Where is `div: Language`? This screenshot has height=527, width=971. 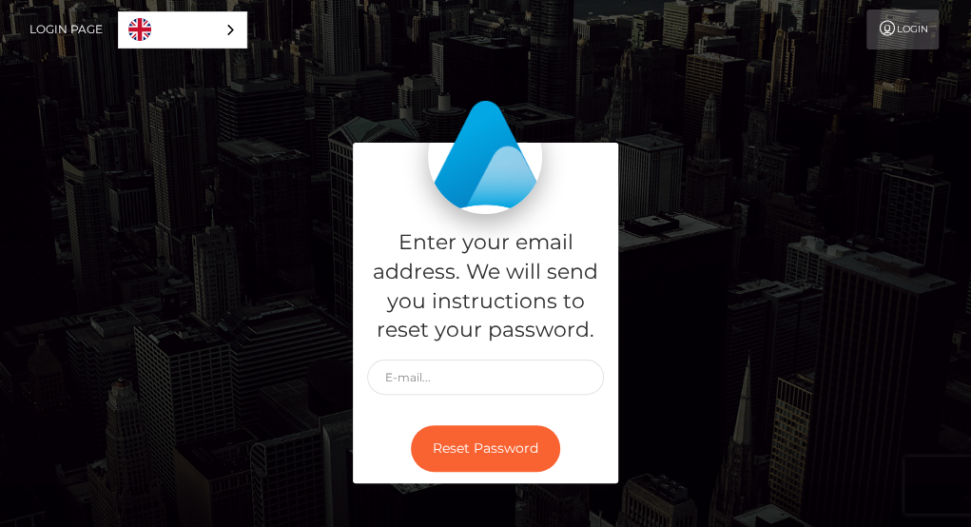
div: Language is located at coordinates (183, 29).